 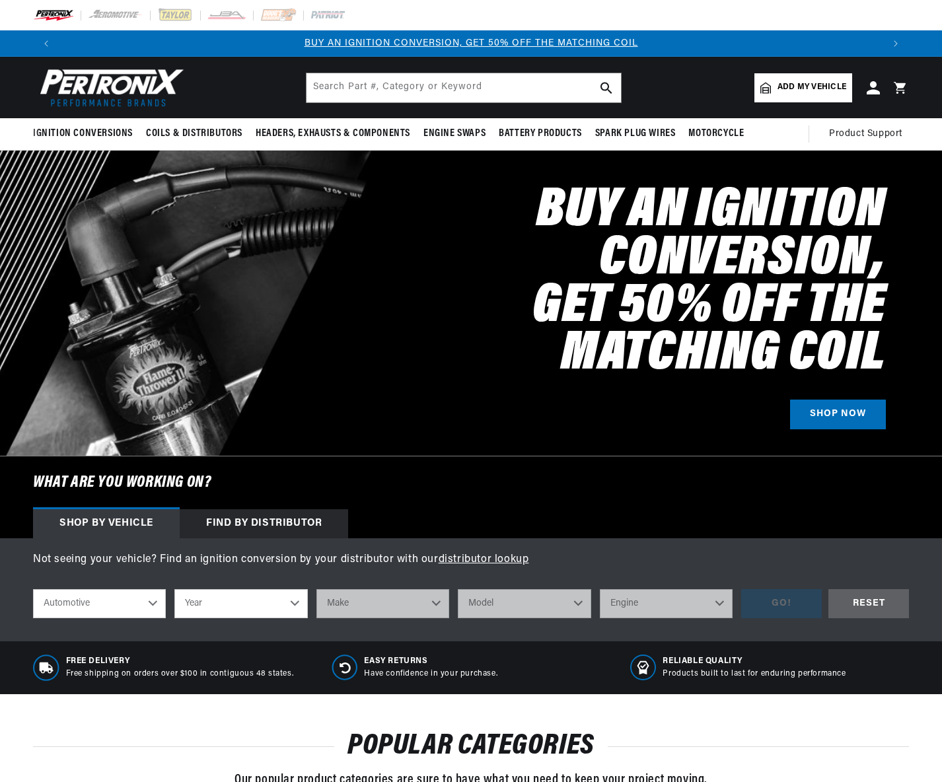 I want to click on span: Free Delivery, so click(x=180, y=661).